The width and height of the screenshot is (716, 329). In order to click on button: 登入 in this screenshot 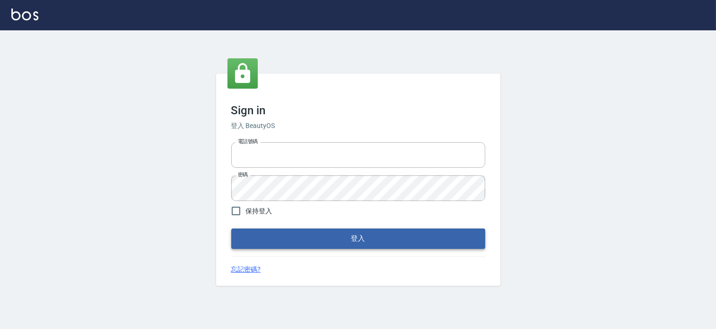, I will do `click(358, 238)`.